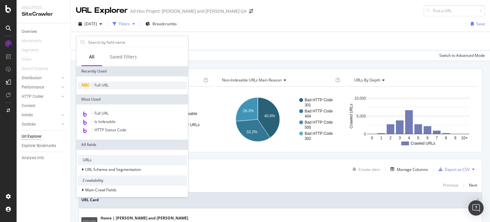  What do you see at coordinates (252, 80) in the screenshot?
I see `span: Non-Indexable URLs Main Reason` at bounding box center [252, 80].